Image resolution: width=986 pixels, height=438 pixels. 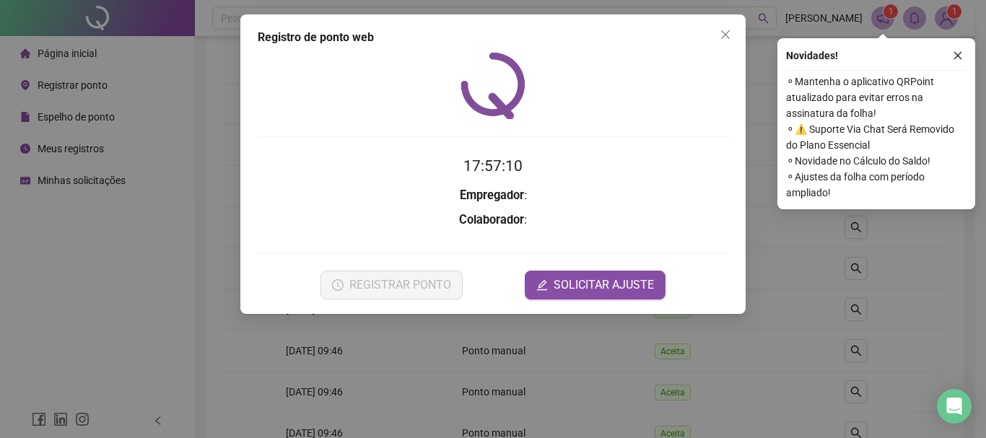 I want to click on button: editSOLICITAR AJUSTE, so click(x=595, y=285).